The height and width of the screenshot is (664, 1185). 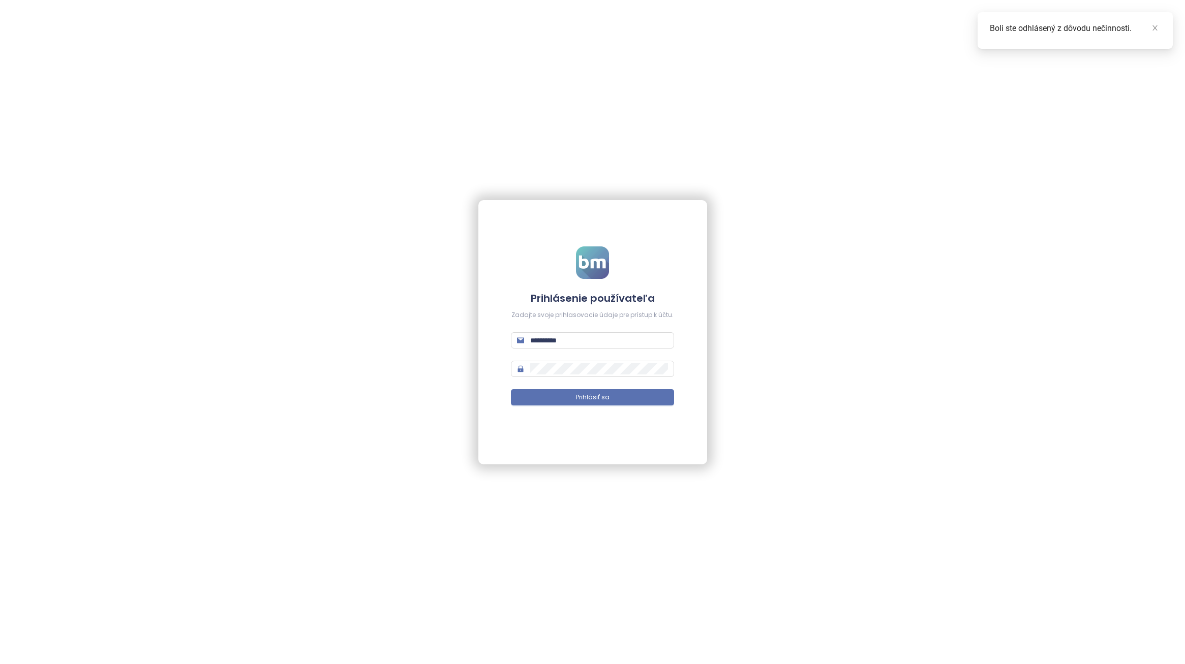 I want to click on button: Prihlásiť sa, so click(x=592, y=397).